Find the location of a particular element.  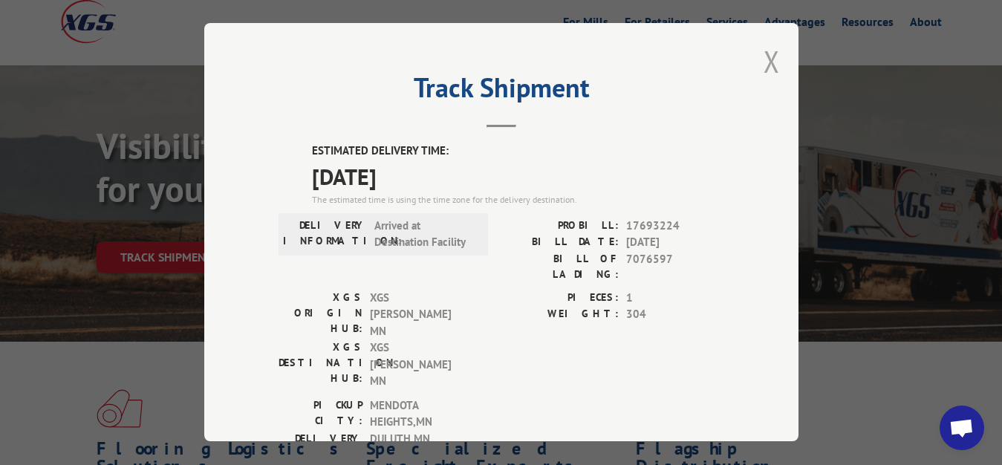

div: Open chat is located at coordinates (962, 428).